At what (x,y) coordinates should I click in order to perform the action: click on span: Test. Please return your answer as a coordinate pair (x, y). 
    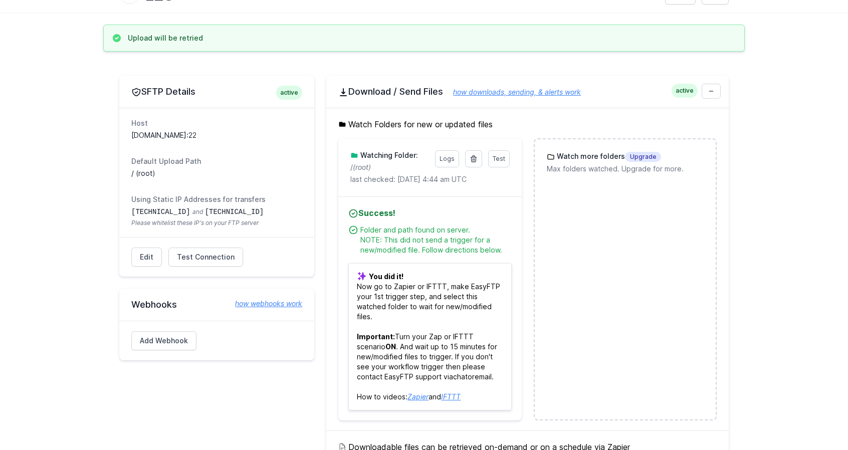
    Looking at the image, I should click on (499, 158).